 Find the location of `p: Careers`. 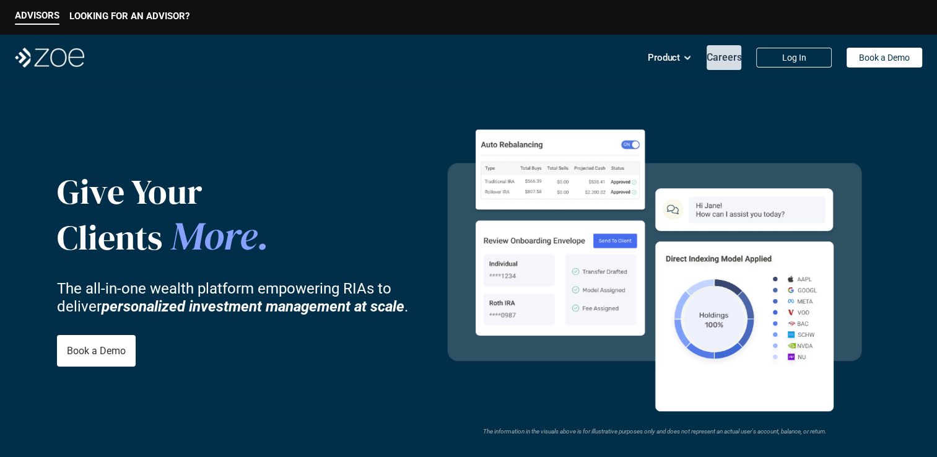

p: Careers is located at coordinates (724, 57).